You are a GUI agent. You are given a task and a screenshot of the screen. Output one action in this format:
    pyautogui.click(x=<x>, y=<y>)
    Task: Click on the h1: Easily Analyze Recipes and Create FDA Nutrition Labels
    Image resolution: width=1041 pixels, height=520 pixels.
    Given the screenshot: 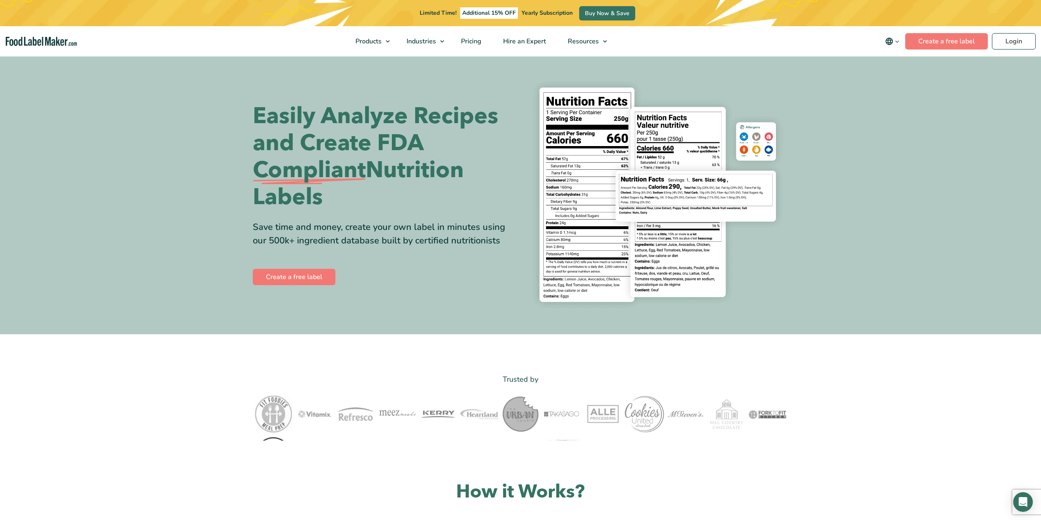 What is the action you would take?
    pyautogui.click(x=384, y=157)
    